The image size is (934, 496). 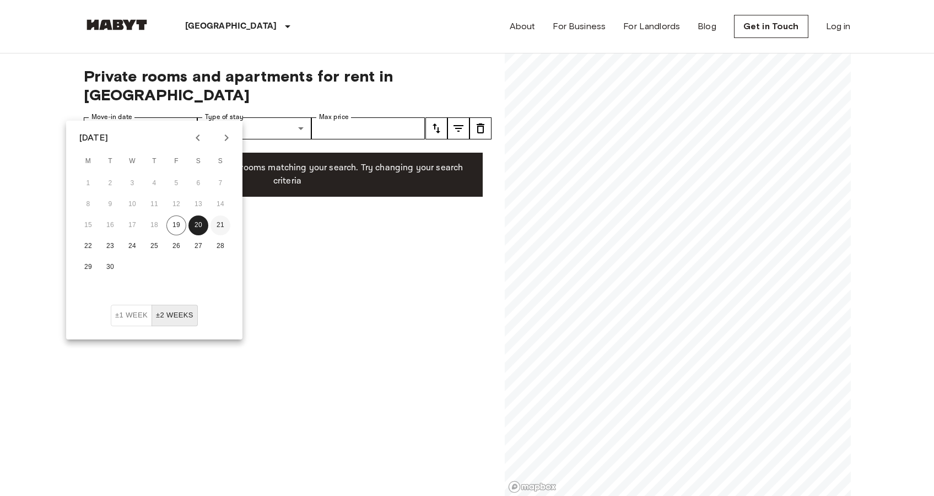 What do you see at coordinates (176, 162) in the screenshot?
I see `span: Friday` at bounding box center [176, 162].